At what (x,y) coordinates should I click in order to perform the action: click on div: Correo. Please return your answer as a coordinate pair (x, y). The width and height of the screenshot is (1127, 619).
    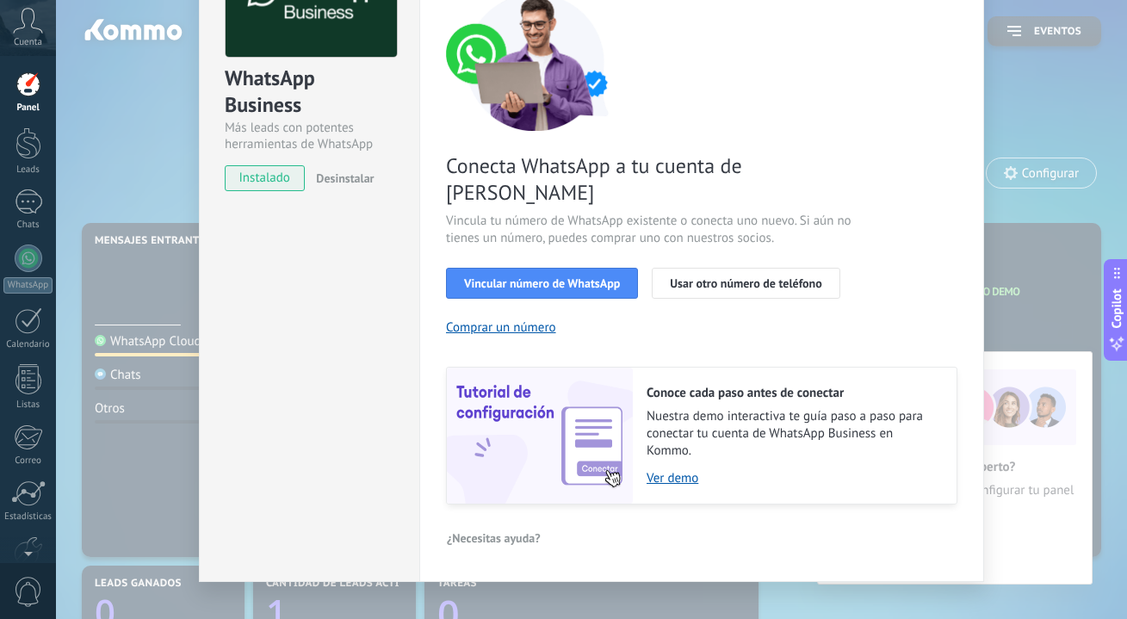
    Looking at the image, I should click on (28, 461).